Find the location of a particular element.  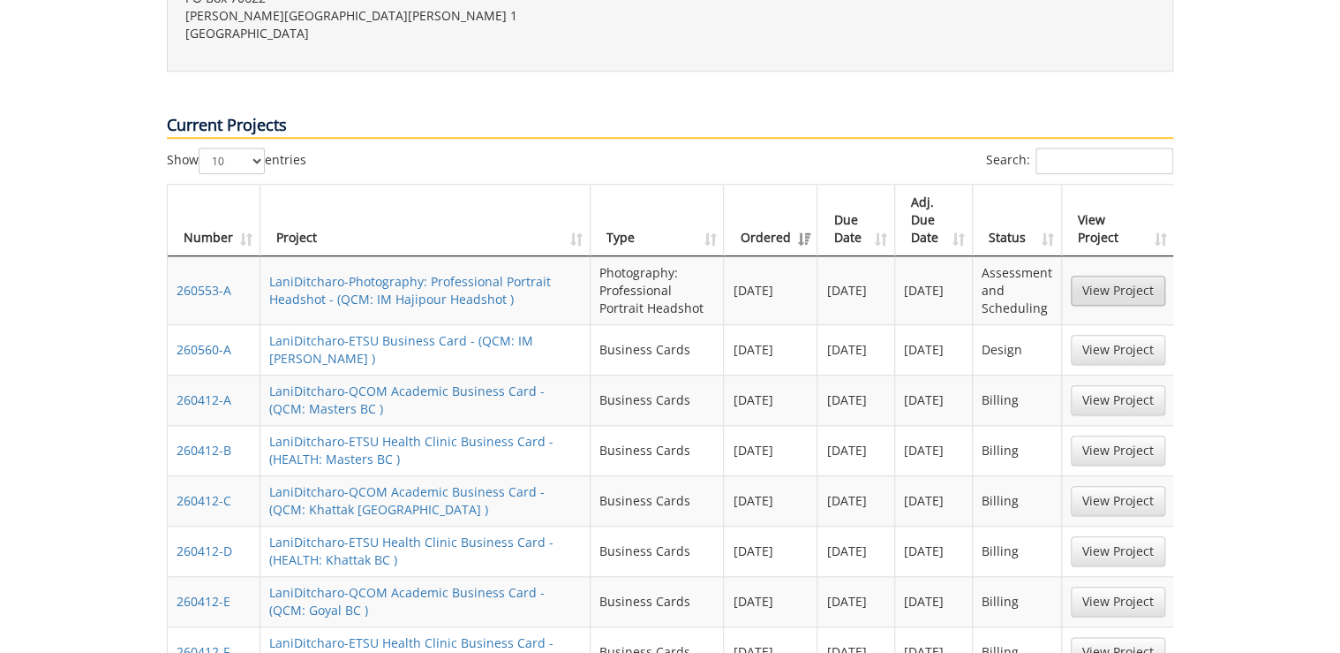

a: LaniDitcharo-Photography: Professional Portrait Headshot - (QCM: IM Hajipour Headshot ) is located at coordinates (410, 290).